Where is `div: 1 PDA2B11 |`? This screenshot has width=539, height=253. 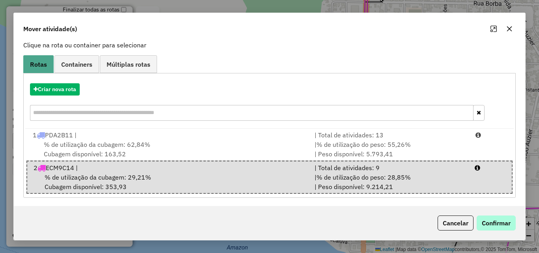 div: 1 PDA2B11 | is located at coordinates (169, 135).